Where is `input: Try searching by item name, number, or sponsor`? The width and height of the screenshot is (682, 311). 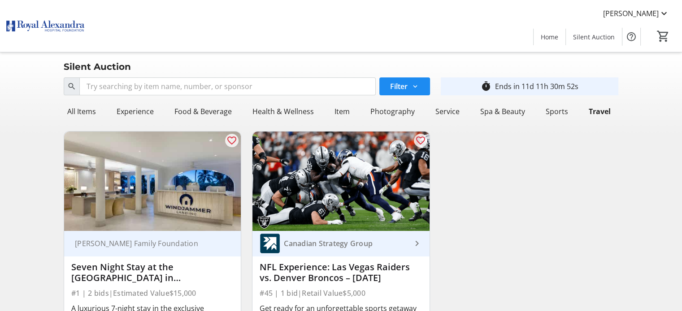
input: Try searching by item name, number, or sponsor is located at coordinates (227, 86).